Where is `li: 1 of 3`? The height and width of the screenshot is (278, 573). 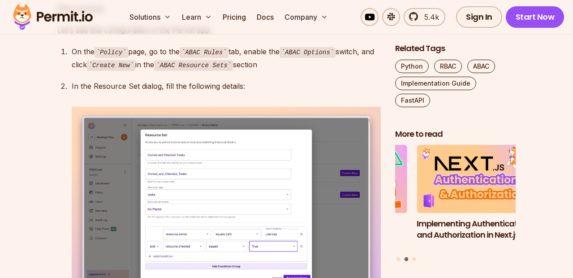 li: 1 of 3 is located at coordinates (347, 198).